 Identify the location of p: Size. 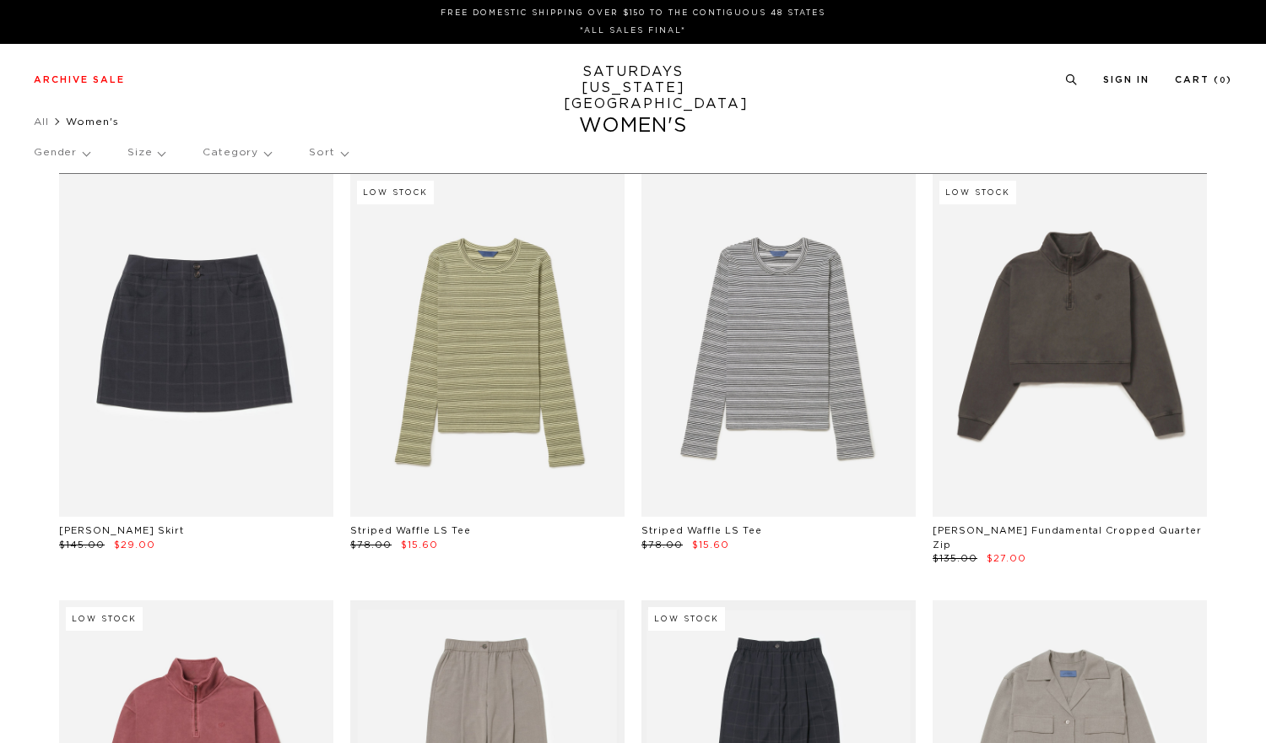
(146, 153).